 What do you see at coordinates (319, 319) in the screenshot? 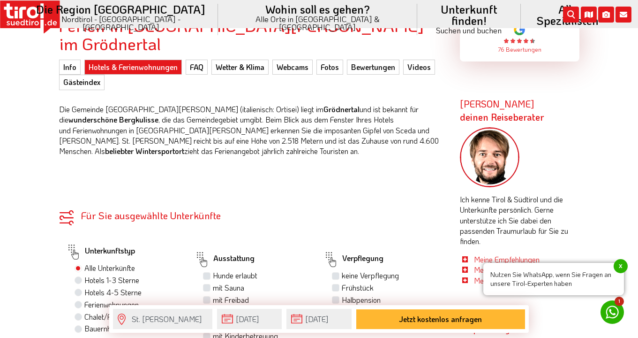
I see `input: Abreise` at bounding box center [319, 319].